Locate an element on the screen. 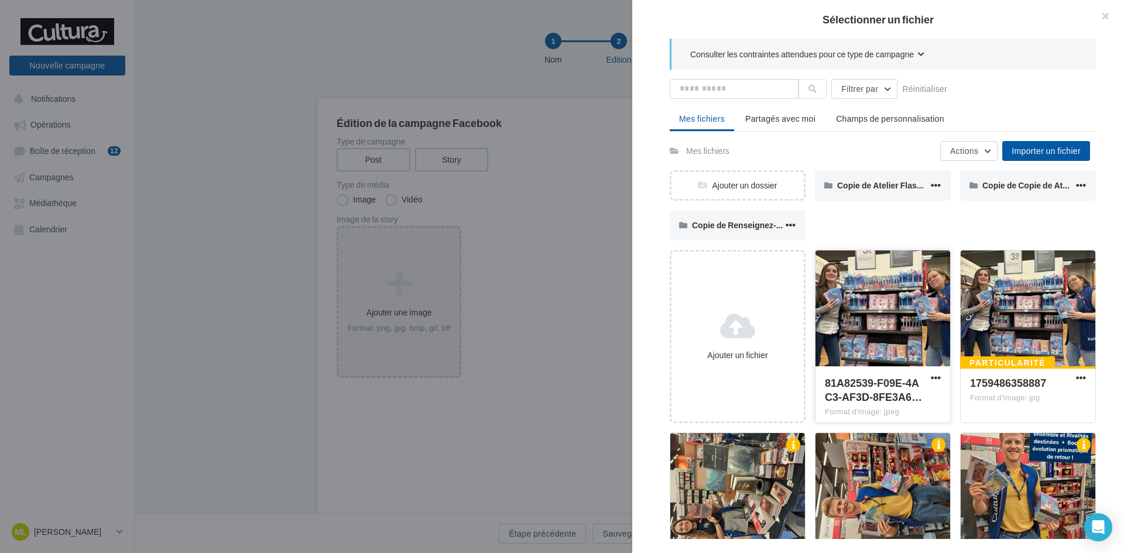 This screenshot has width=1124, height=553. h2: Sélectionner un fichier is located at coordinates (879, 19).